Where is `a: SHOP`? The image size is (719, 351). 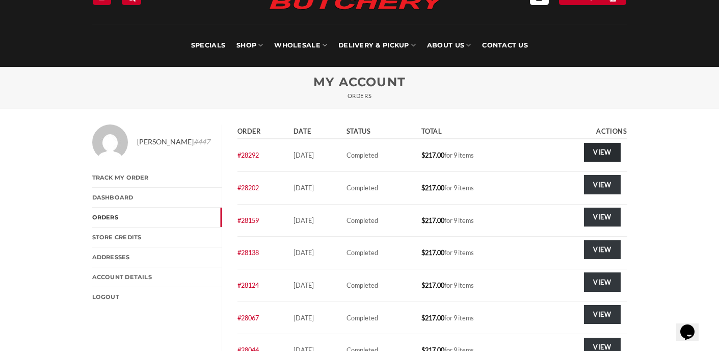 a: SHOP is located at coordinates (250, 45).